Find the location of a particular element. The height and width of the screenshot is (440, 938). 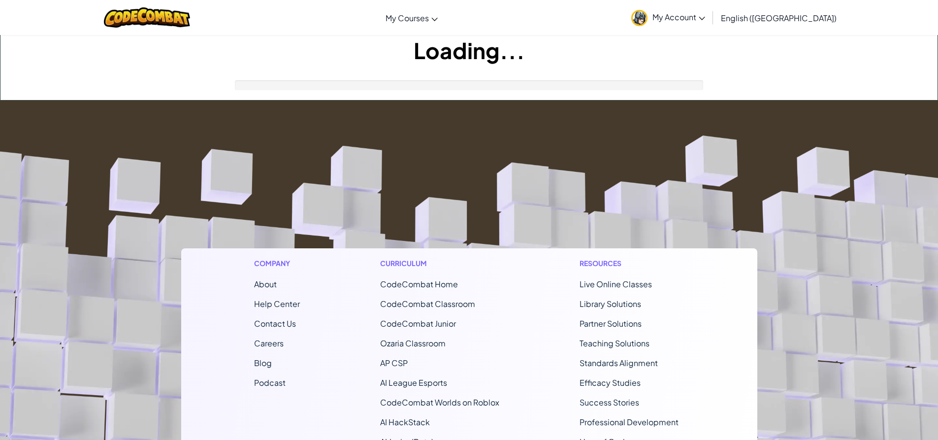

span: My Account is located at coordinates (678, 17).